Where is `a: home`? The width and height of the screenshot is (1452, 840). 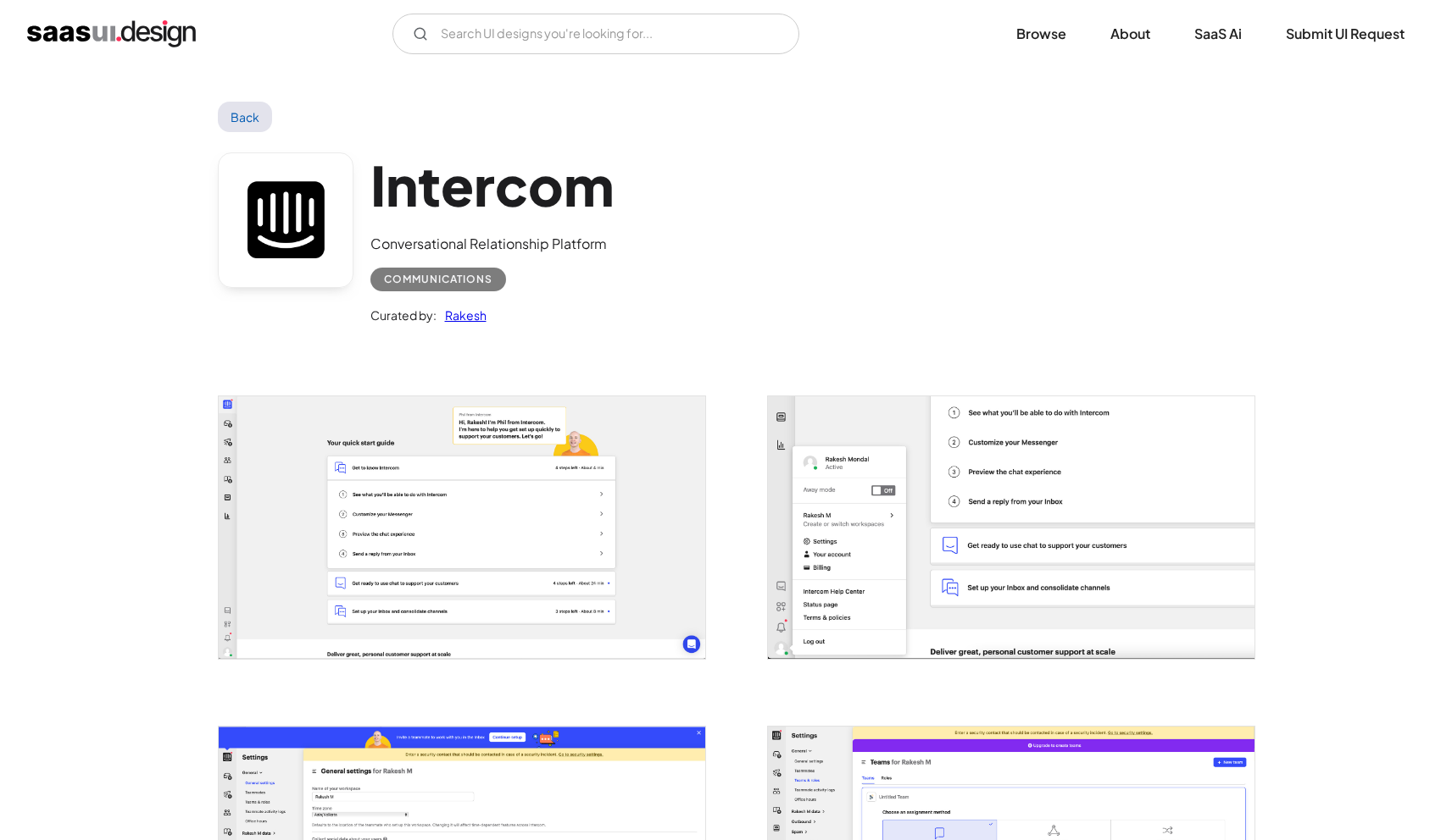 a: home is located at coordinates (111, 34).